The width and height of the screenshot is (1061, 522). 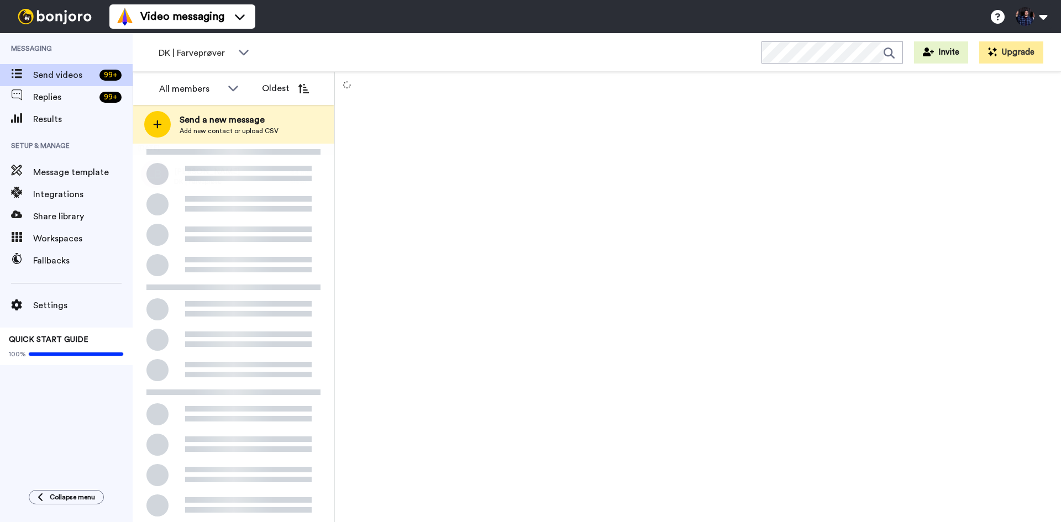 I want to click on span: QUICK START GUIDE, so click(x=49, y=340).